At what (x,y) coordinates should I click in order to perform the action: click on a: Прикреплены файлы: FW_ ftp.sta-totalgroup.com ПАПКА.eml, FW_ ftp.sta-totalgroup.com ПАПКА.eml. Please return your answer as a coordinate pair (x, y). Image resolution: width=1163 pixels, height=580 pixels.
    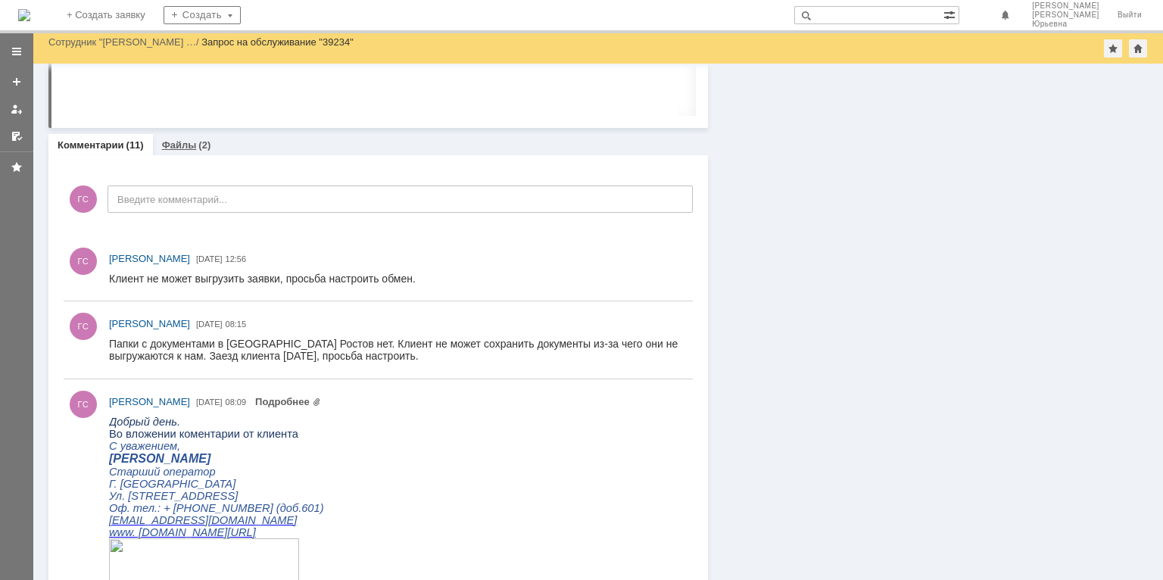
    Looking at the image, I should click on (288, 401).